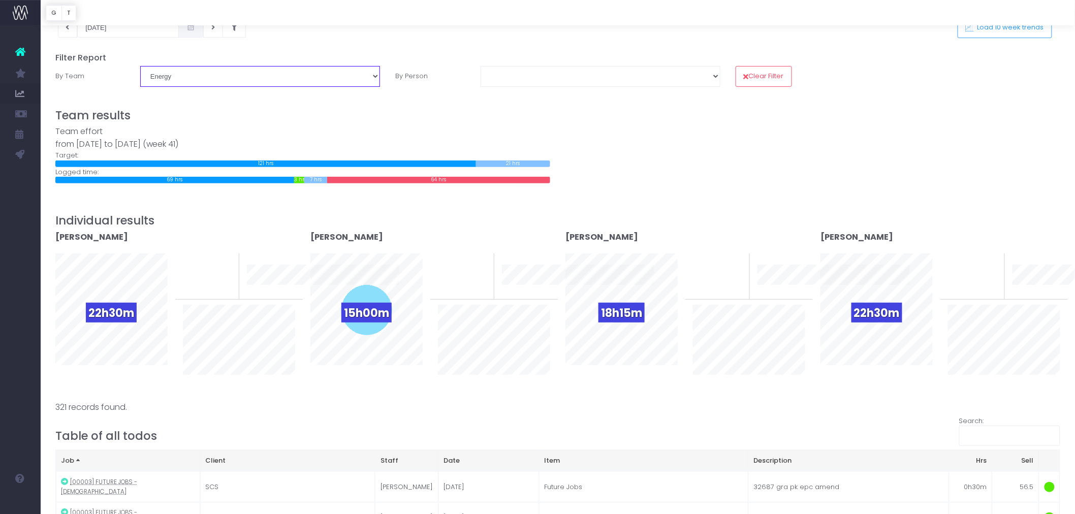 The height and width of the screenshot is (514, 1075). What do you see at coordinates (20, 501) in the screenshot?
I see `img: images/default_profile_image.png` at bounding box center [20, 501].